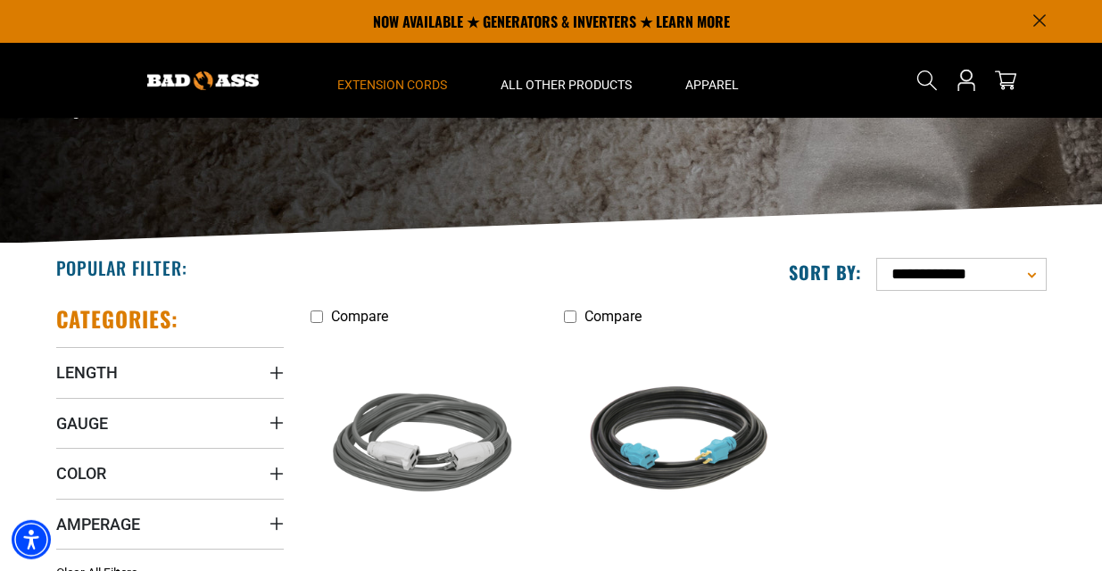 The image size is (1102, 571). I want to click on summary: Amperage, so click(170, 524).